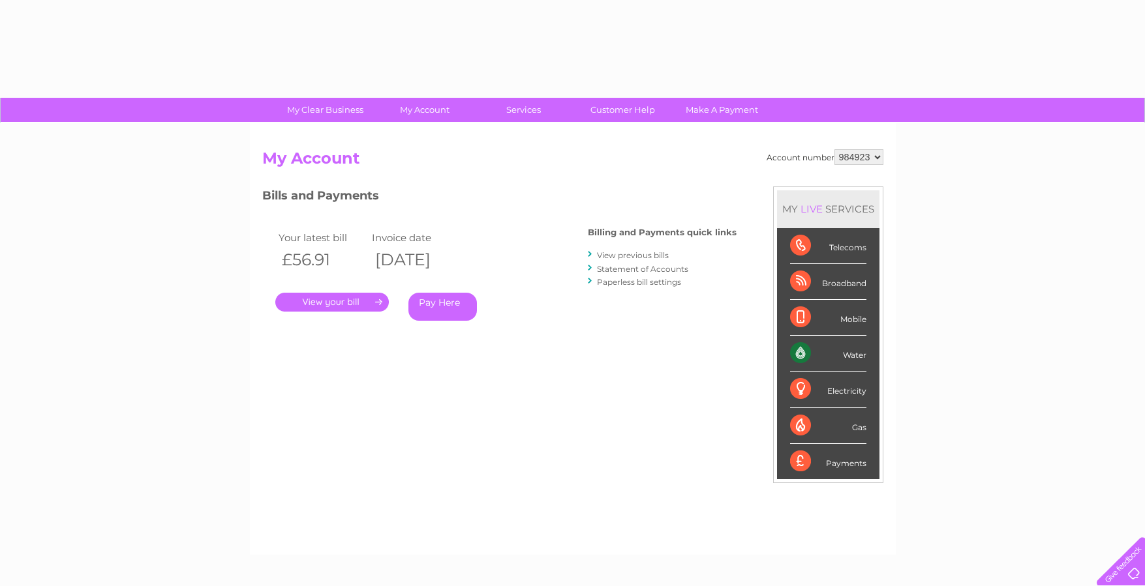 This screenshot has height=586, width=1145. Describe the element at coordinates (642, 269) in the screenshot. I see `a: Statement of Accounts` at that location.